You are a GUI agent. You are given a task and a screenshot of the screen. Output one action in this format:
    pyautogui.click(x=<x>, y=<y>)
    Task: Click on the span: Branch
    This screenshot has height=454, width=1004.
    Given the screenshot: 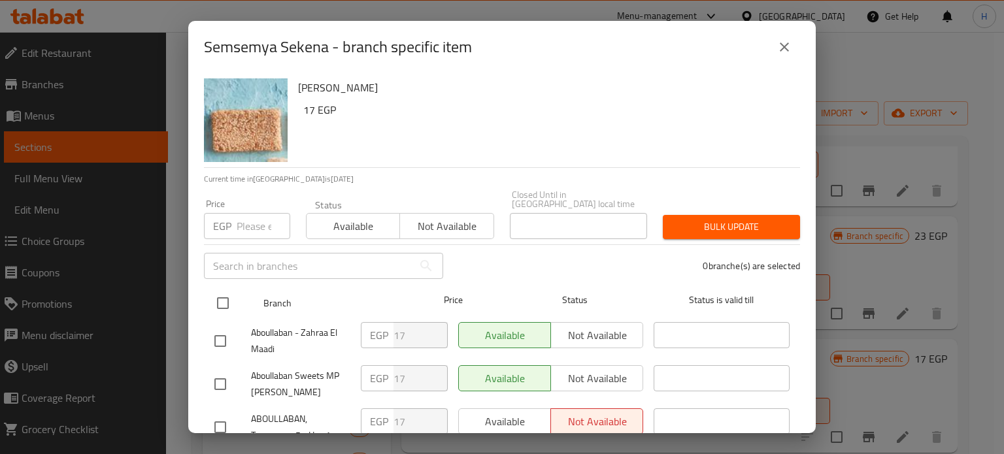 What is the action you would take?
    pyautogui.click(x=332, y=303)
    